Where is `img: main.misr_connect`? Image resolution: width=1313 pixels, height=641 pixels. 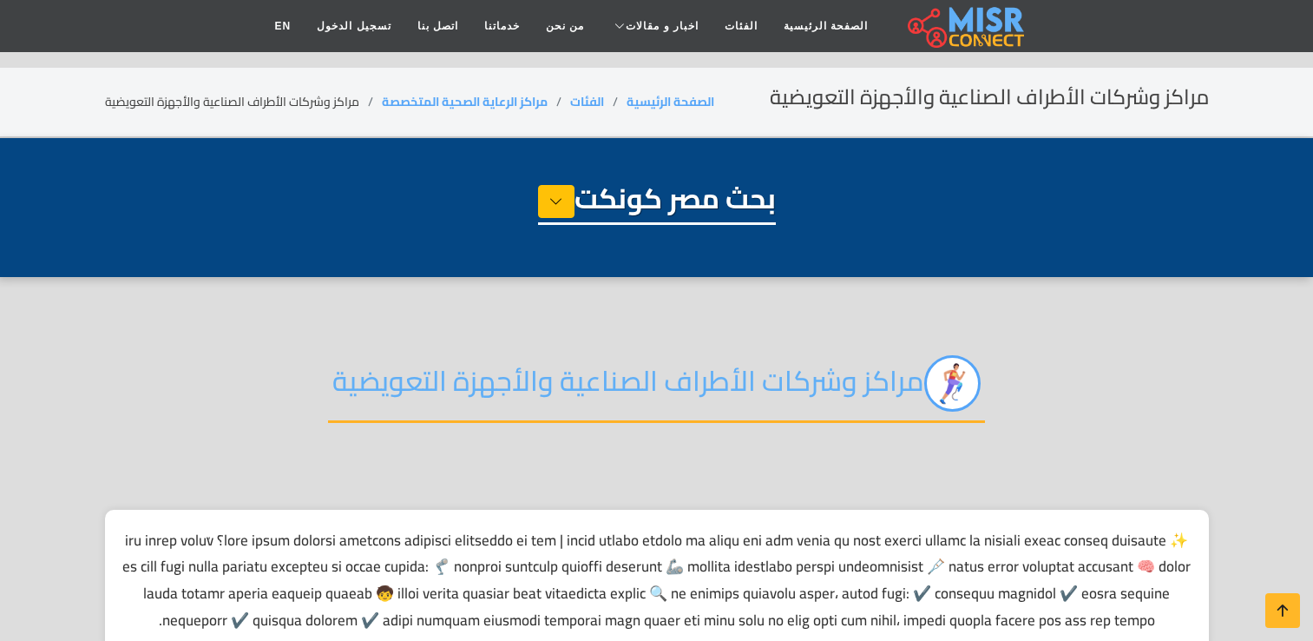 img: main.misr_connect is located at coordinates (966, 26).